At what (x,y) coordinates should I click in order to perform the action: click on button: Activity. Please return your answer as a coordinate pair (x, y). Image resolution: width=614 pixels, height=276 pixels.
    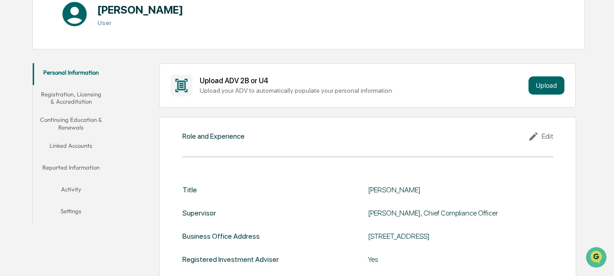
    Looking at the image, I should click on (71, 191).